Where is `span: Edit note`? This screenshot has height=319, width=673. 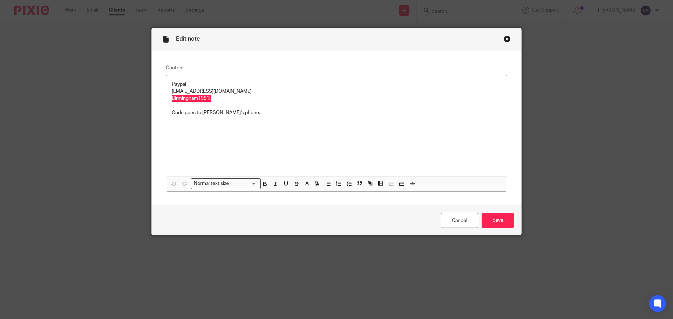
span: Edit note is located at coordinates (188, 39).